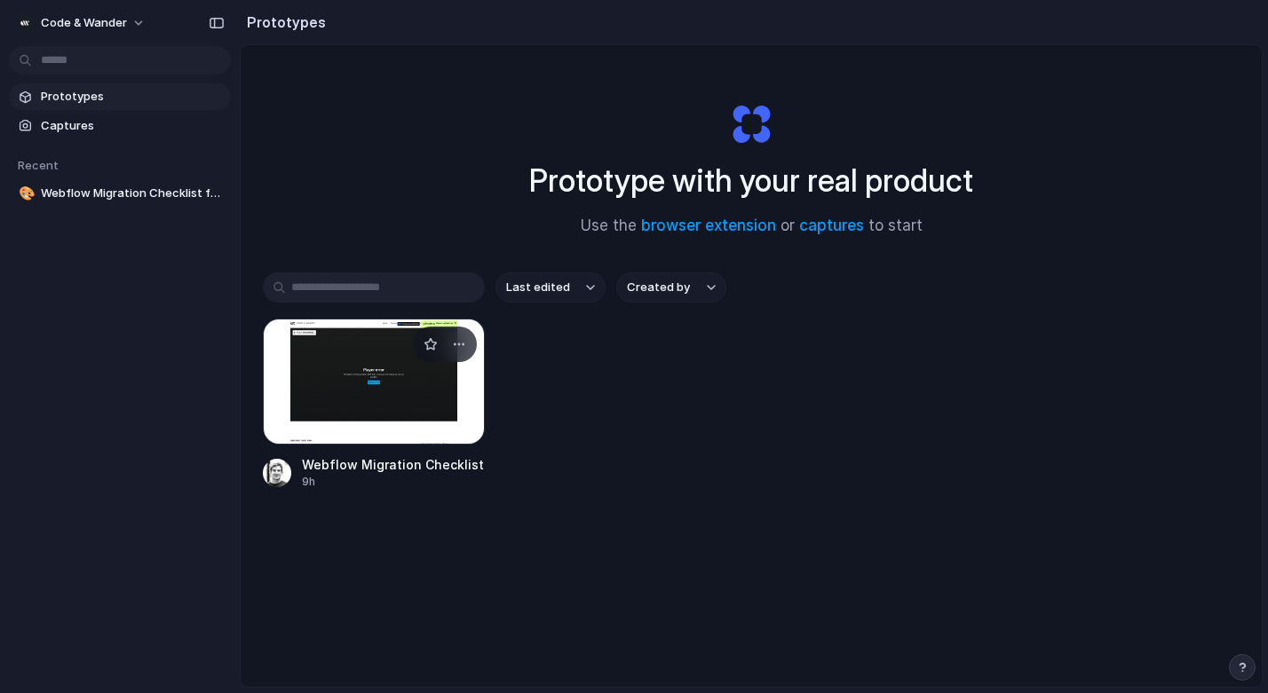  I want to click on h2: Prototypes, so click(282, 22).